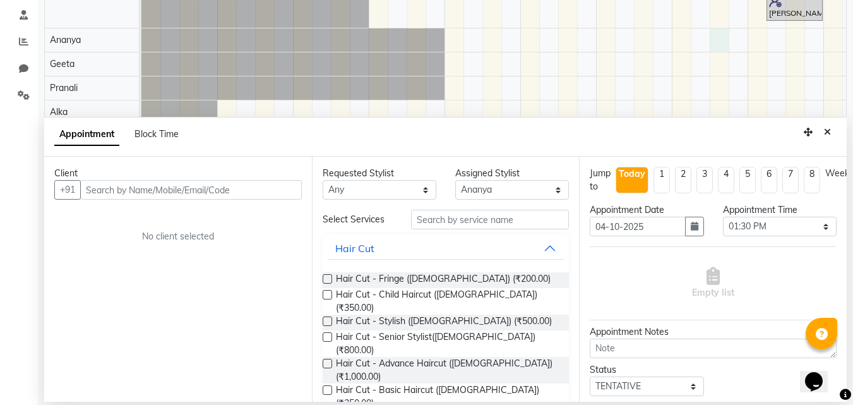 This screenshot has height=405, width=853. Describe the element at coordinates (357, 219) in the screenshot. I see `div: Select Services` at that location.